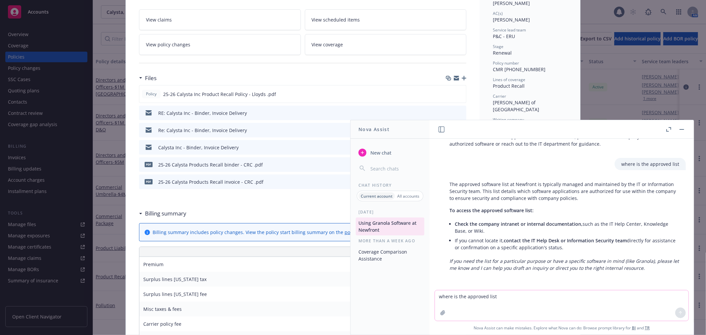  What do you see at coordinates (363, 232) in the screenshot?
I see `a: policy start page` at bounding box center [363, 232].